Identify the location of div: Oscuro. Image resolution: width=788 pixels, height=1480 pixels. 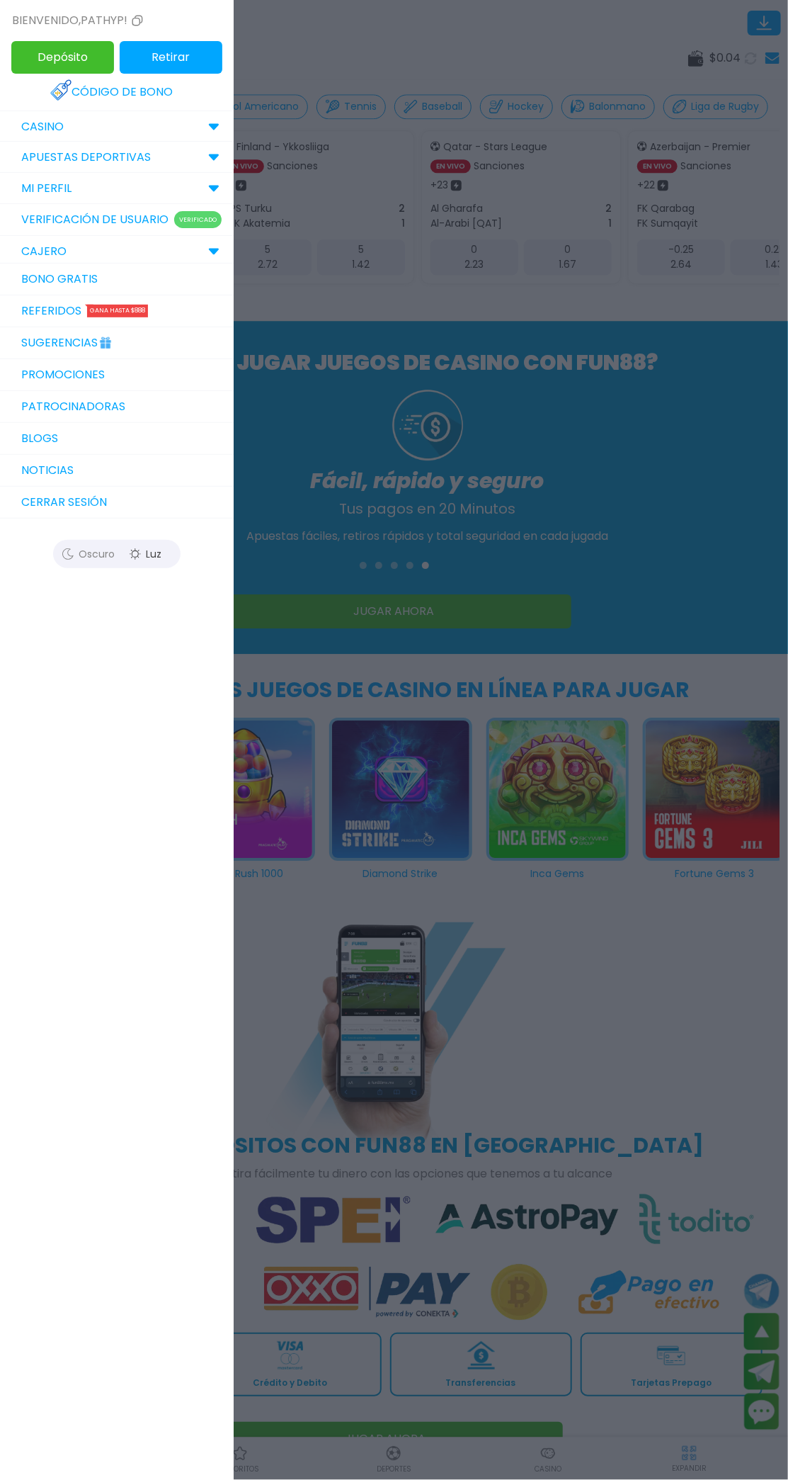
(89, 554).